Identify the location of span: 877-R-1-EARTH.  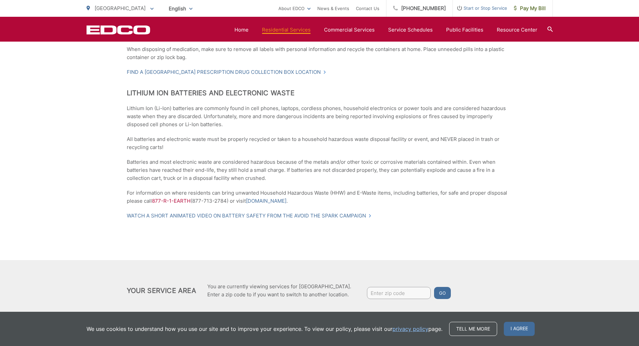
(171, 201).